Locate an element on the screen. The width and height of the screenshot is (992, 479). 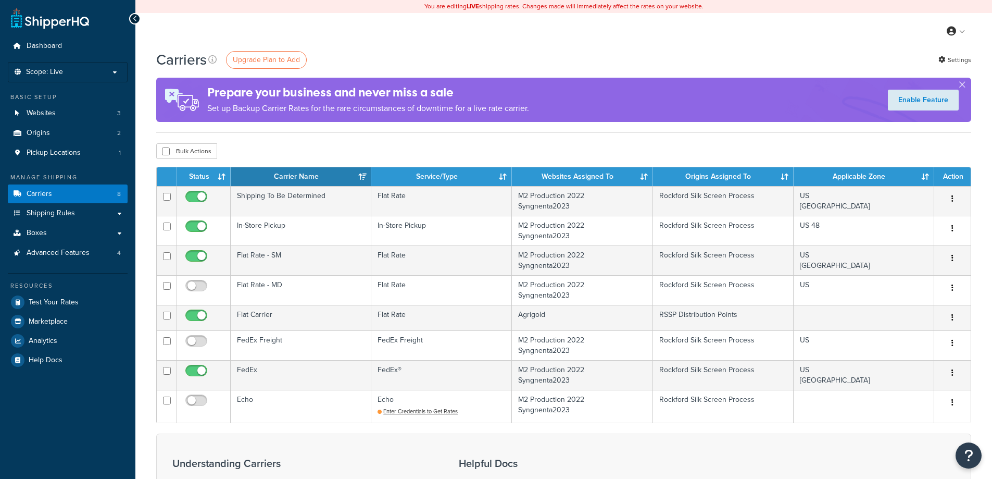
td: Flat Rate - SM is located at coordinates (301, 260).